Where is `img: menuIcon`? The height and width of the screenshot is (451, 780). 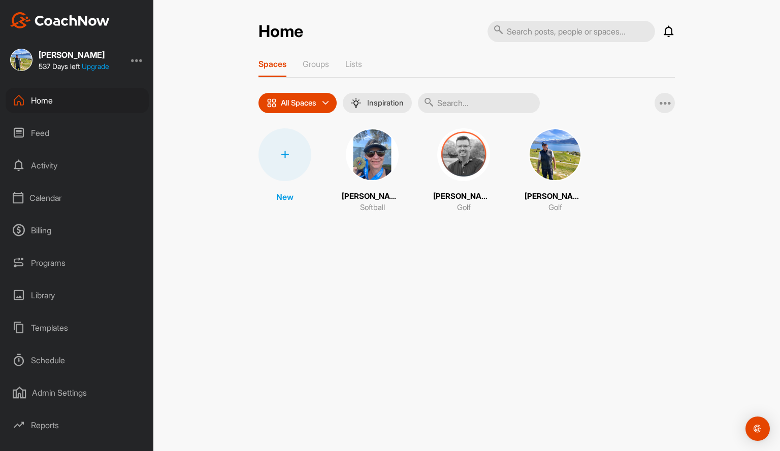
img: menuIcon is located at coordinates (356, 103).